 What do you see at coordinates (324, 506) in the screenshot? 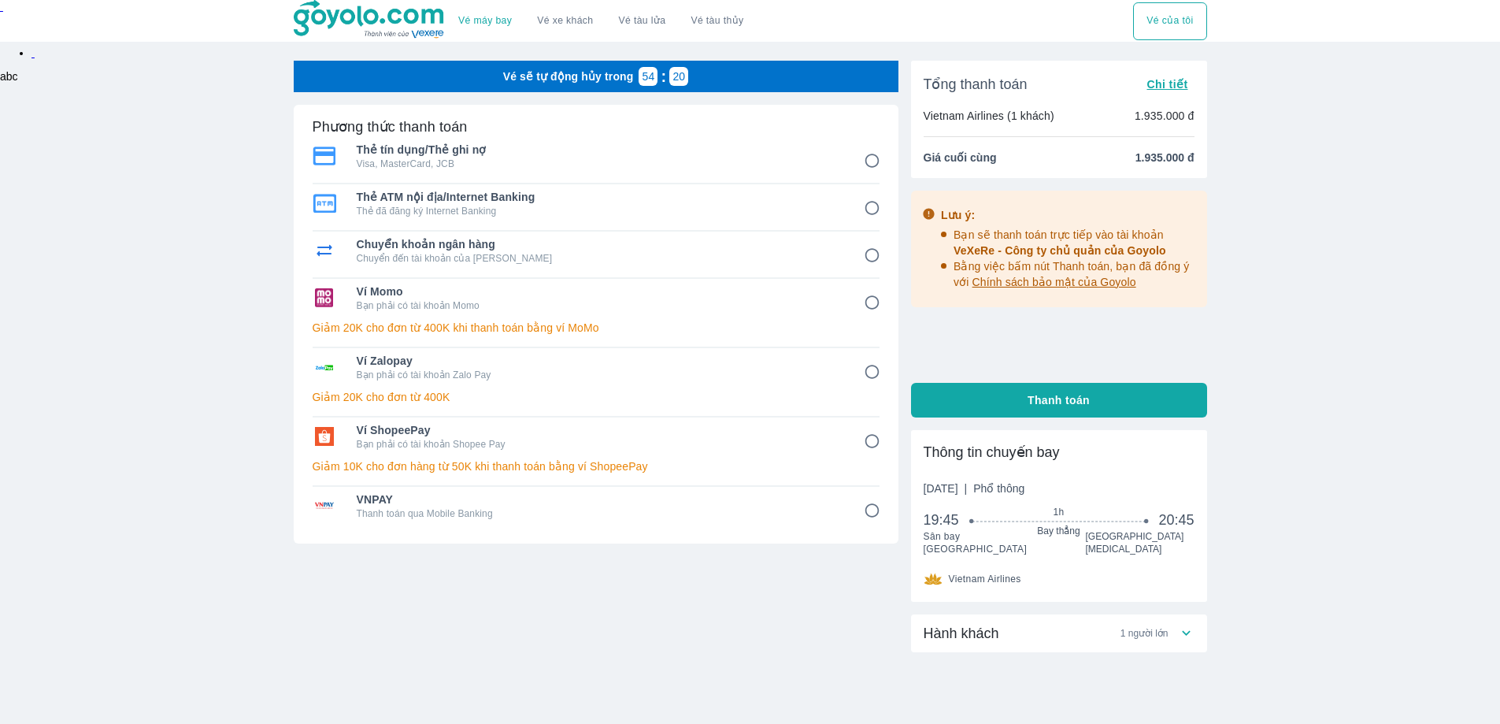
I see `img: VNPAY` at bounding box center [324, 506].